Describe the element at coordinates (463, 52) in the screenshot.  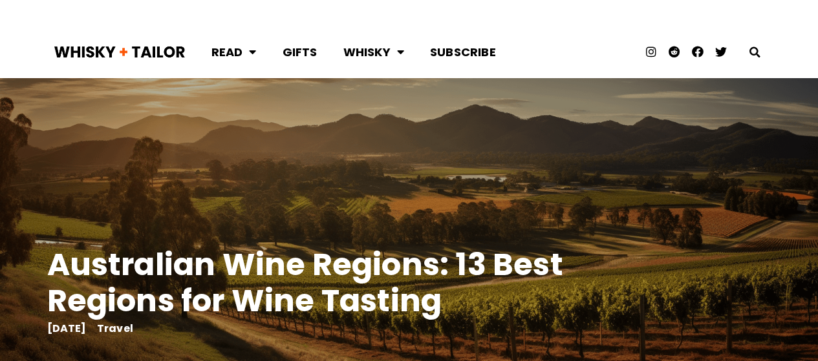
I see `a: Subscribe` at that location.